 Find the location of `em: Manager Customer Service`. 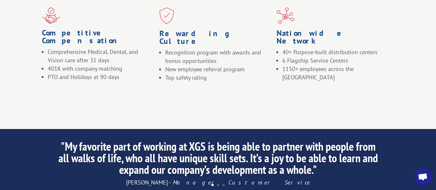

em: Manager Customer Service is located at coordinates (241, 182).